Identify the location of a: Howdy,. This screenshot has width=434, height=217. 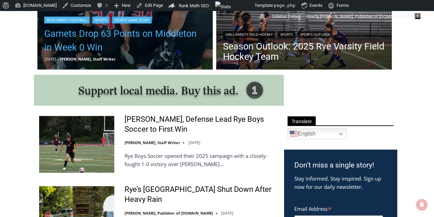
(364, 16).